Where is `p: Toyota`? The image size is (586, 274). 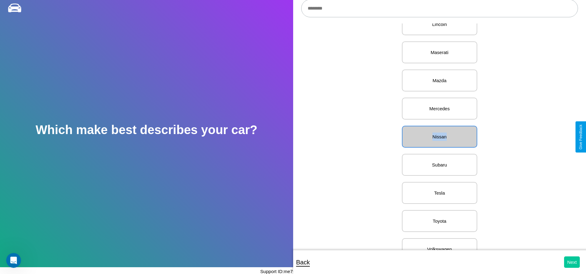
p: Toyota is located at coordinates (440, 221).